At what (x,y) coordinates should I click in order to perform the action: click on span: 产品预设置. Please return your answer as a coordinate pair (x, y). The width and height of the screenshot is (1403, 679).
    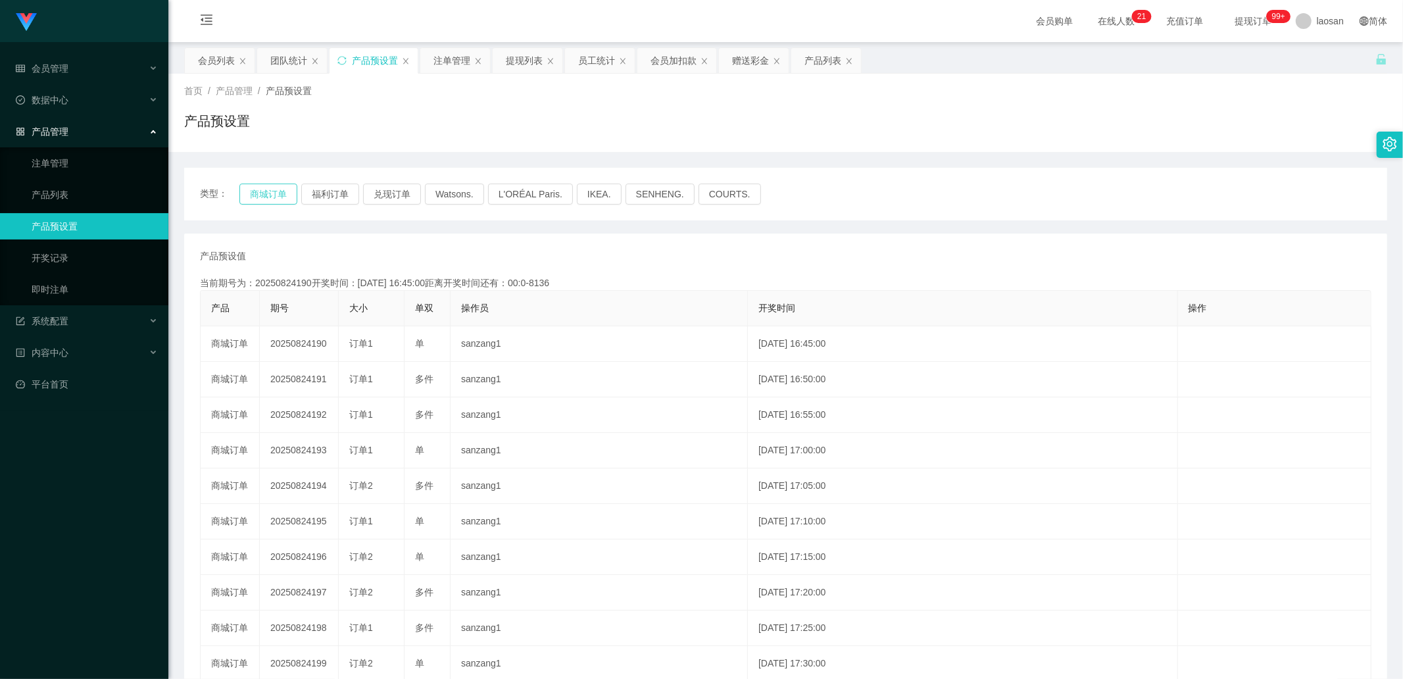
    Looking at the image, I should click on (289, 91).